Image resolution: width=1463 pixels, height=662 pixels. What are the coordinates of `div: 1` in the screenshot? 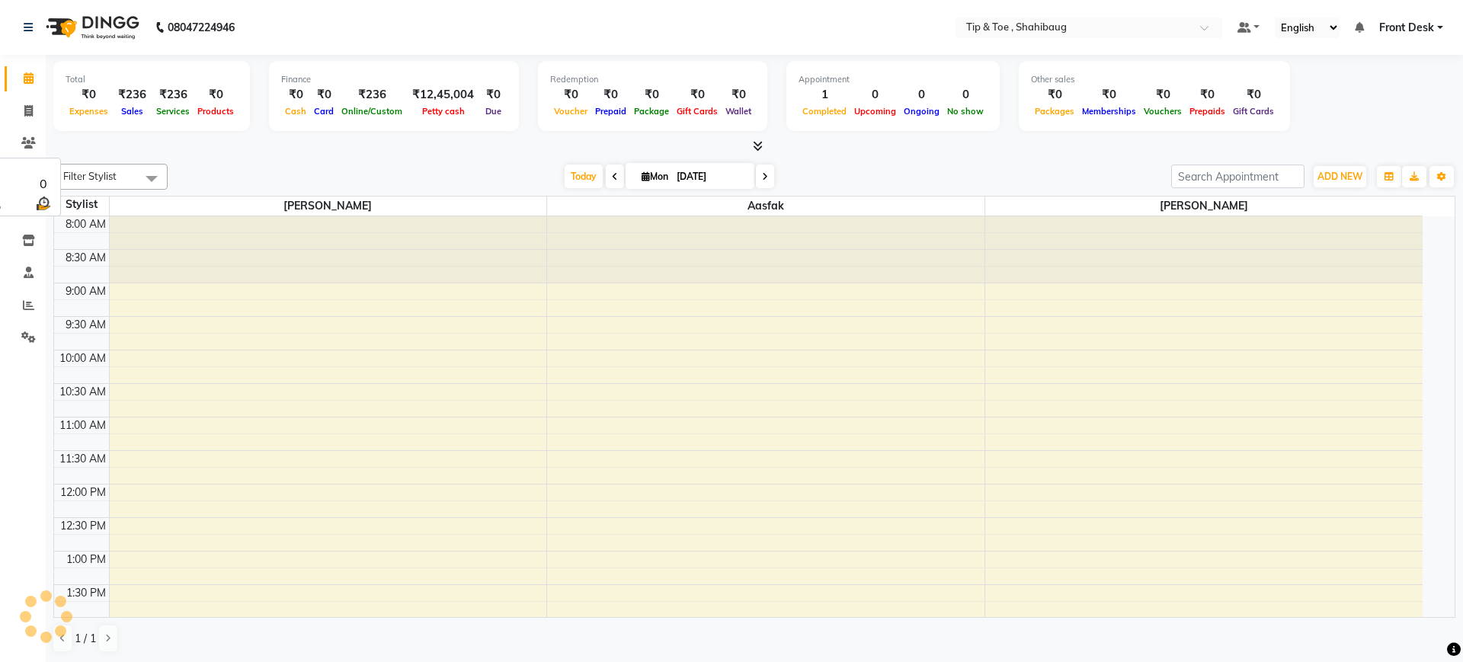 It's located at (824, 94).